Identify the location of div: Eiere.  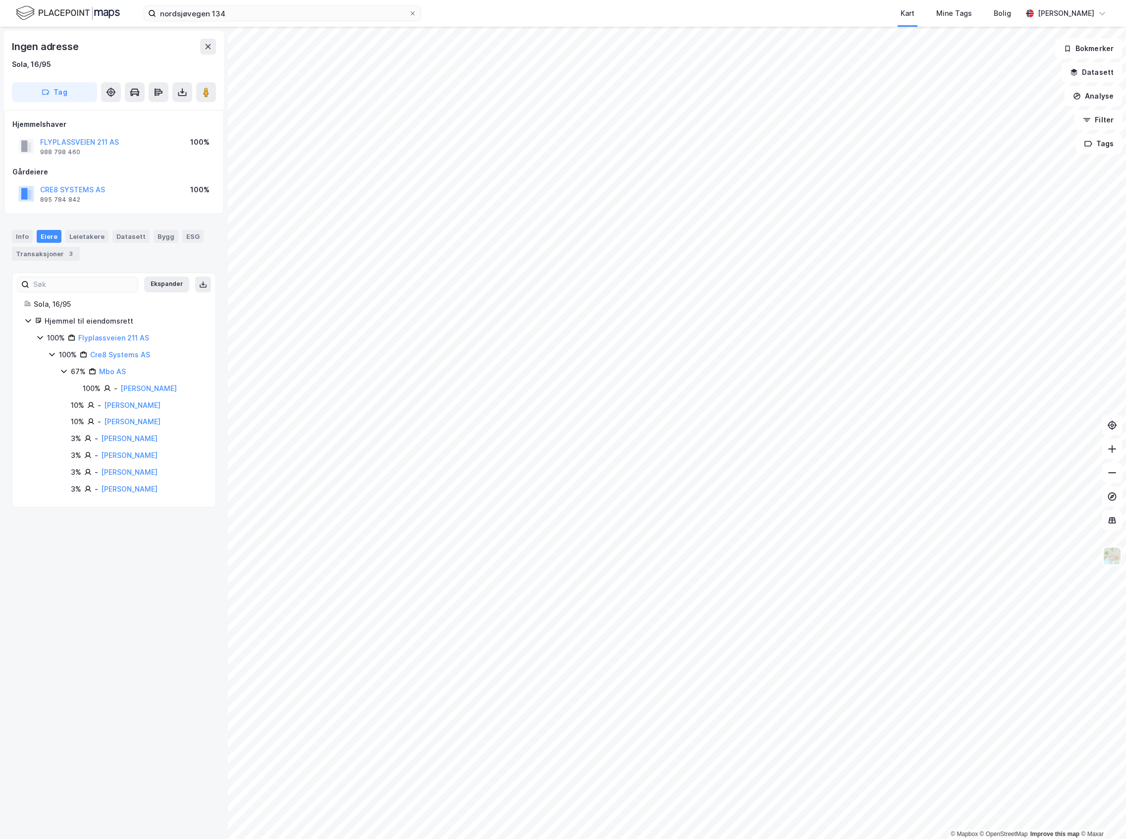
(49, 236).